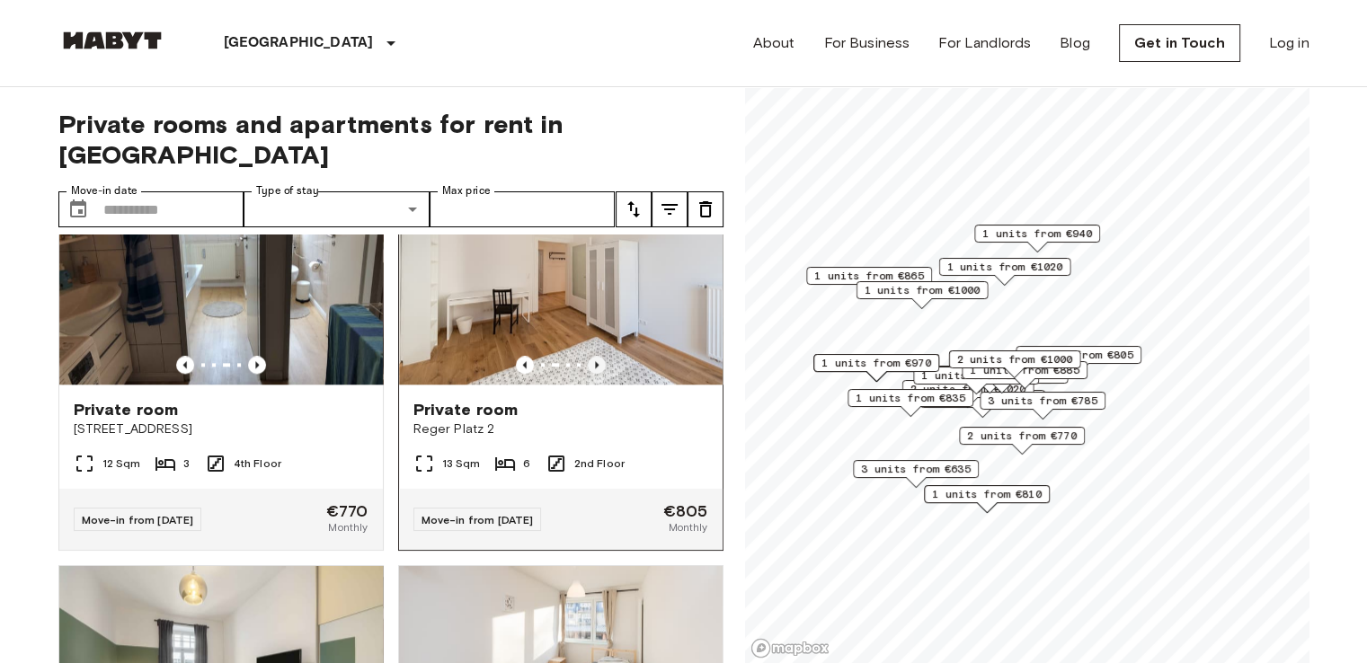 This screenshot has height=663, width=1367. I want to click on span: €770, so click(347, 511).